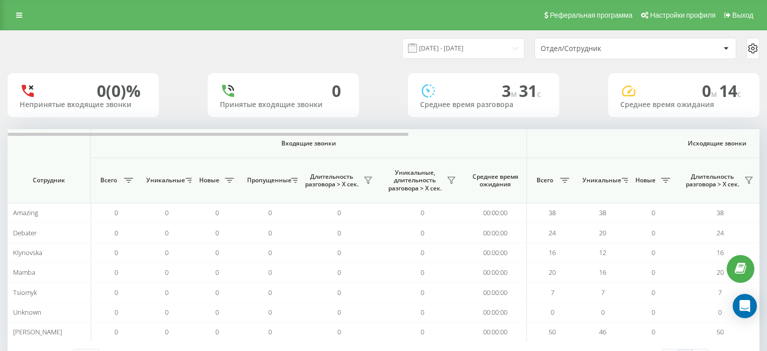  Describe the element at coordinates (26, 212) in the screenshot. I see `span: Amazing` at that location.